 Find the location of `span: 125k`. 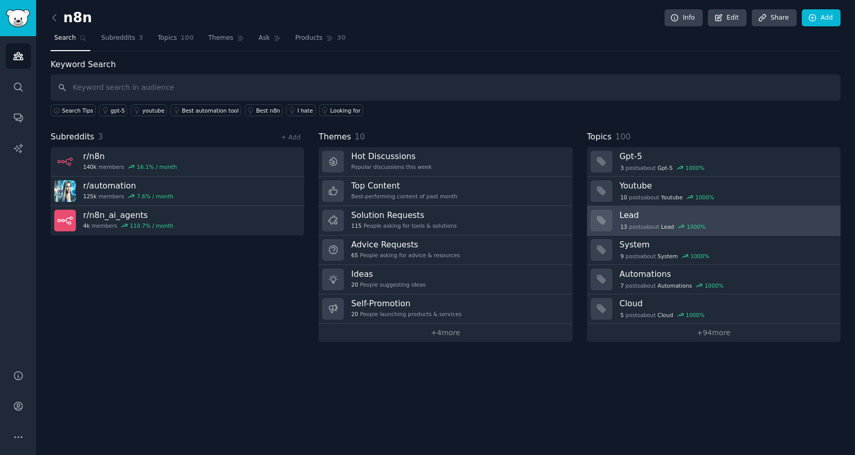

span: 125k is located at coordinates (90, 196).